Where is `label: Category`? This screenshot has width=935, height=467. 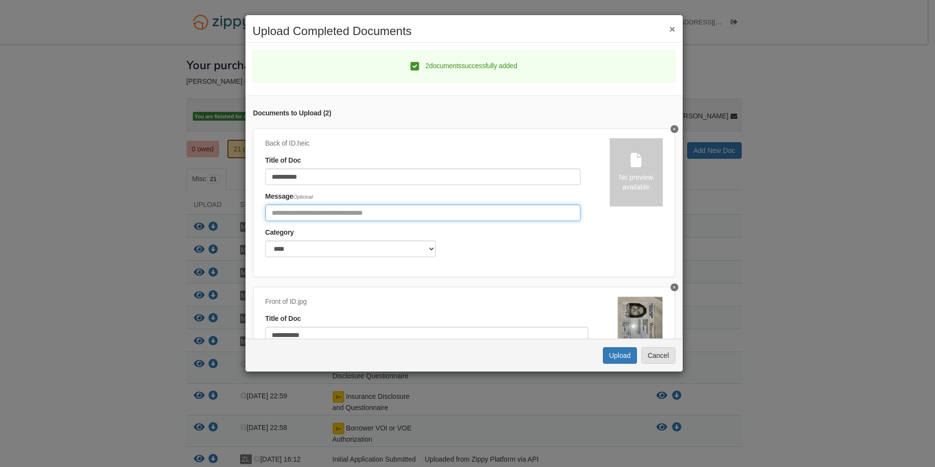
label: Category is located at coordinates (280, 233).